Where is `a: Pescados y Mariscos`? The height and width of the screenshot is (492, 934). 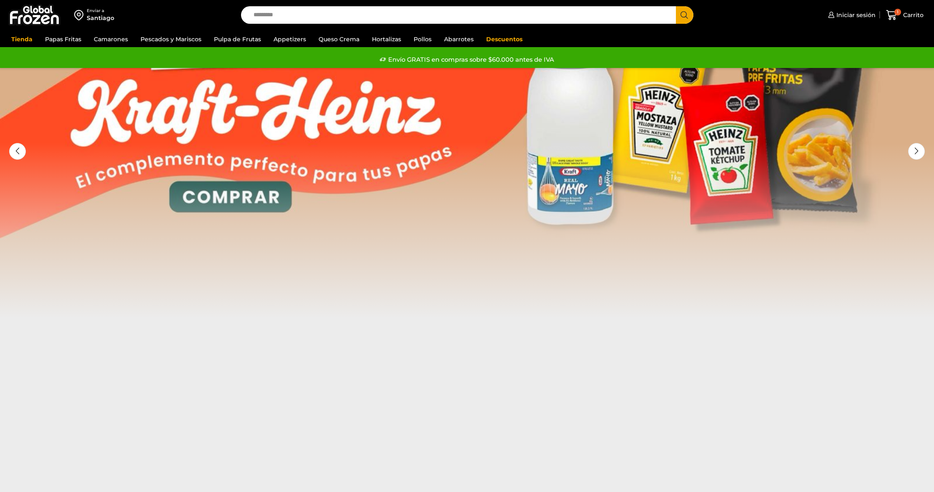
a: Pescados y Mariscos is located at coordinates (171, 39).